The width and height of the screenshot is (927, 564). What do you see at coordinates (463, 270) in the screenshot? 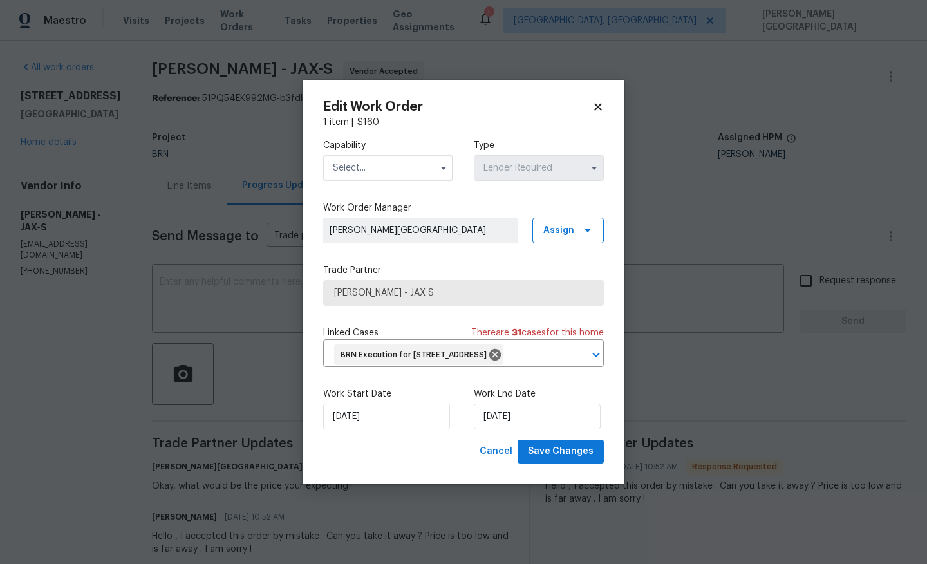
I see `label: Trade Partner` at bounding box center [463, 270].